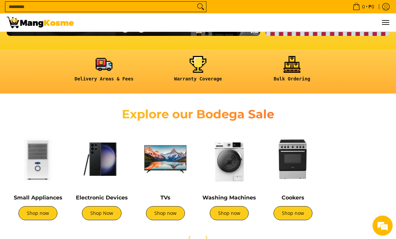 The image size is (396, 239). Describe the element at coordinates (102, 214) in the screenshot. I see `a: Shop Now` at that location.